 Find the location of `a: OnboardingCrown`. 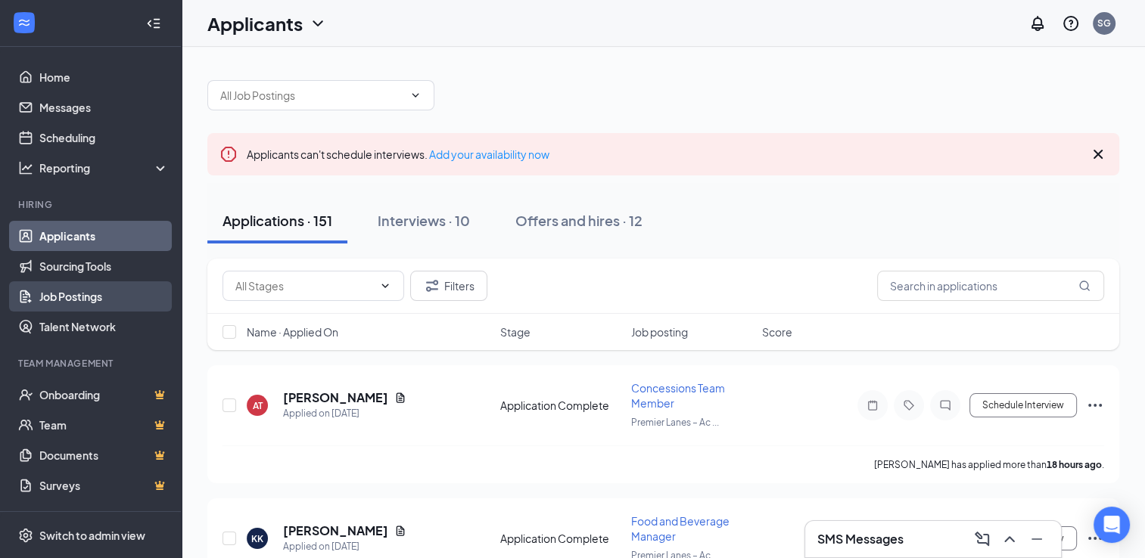

a: OnboardingCrown is located at coordinates (104, 395).